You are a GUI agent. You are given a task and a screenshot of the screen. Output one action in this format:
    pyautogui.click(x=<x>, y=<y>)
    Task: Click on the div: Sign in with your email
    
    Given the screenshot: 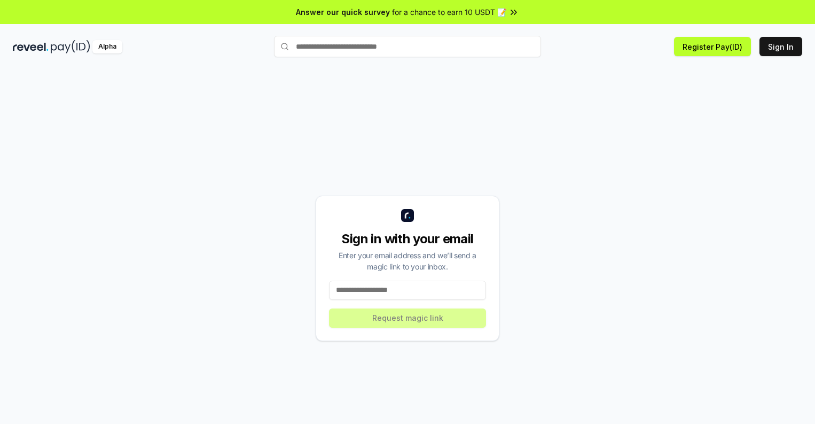 What is the action you would take?
    pyautogui.click(x=408, y=239)
    